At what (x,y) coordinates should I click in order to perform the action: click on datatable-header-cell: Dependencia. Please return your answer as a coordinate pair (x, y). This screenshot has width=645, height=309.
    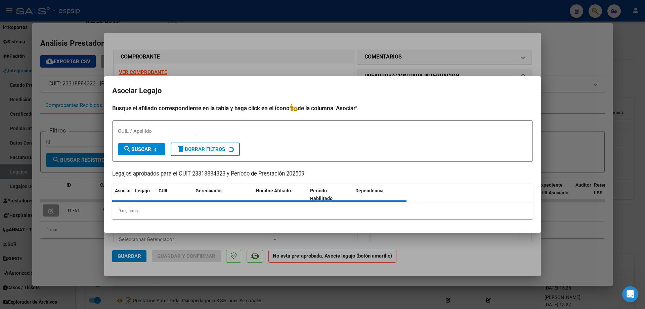
    Looking at the image, I should click on (379, 194).